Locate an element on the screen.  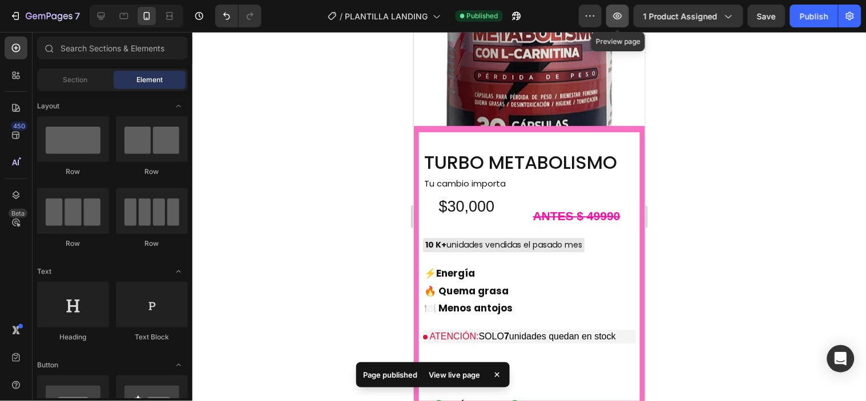
div: Open Intercom Messenger is located at coordinates (841, 359).